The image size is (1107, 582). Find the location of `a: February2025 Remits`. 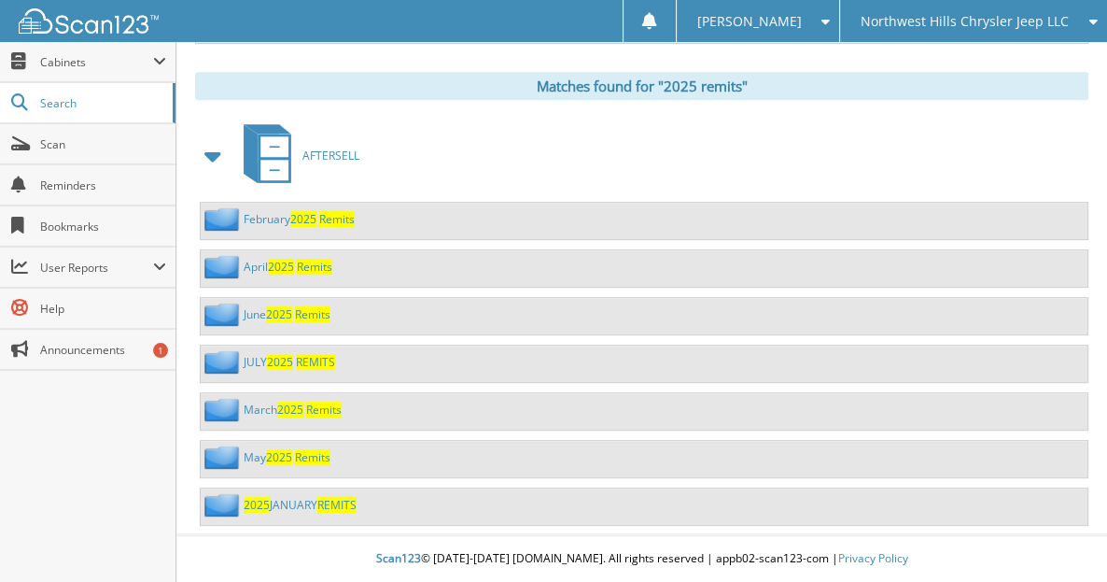

a: February2025 Remits is located at coordinates (299, 218).